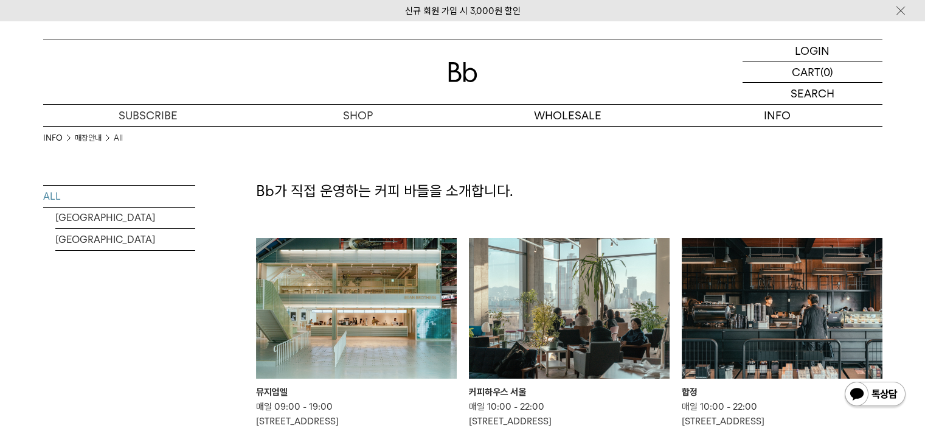  Describe the element at coordinates (148, 115) in the screenshot. I see `p: SUBSCRIBE` at that location.